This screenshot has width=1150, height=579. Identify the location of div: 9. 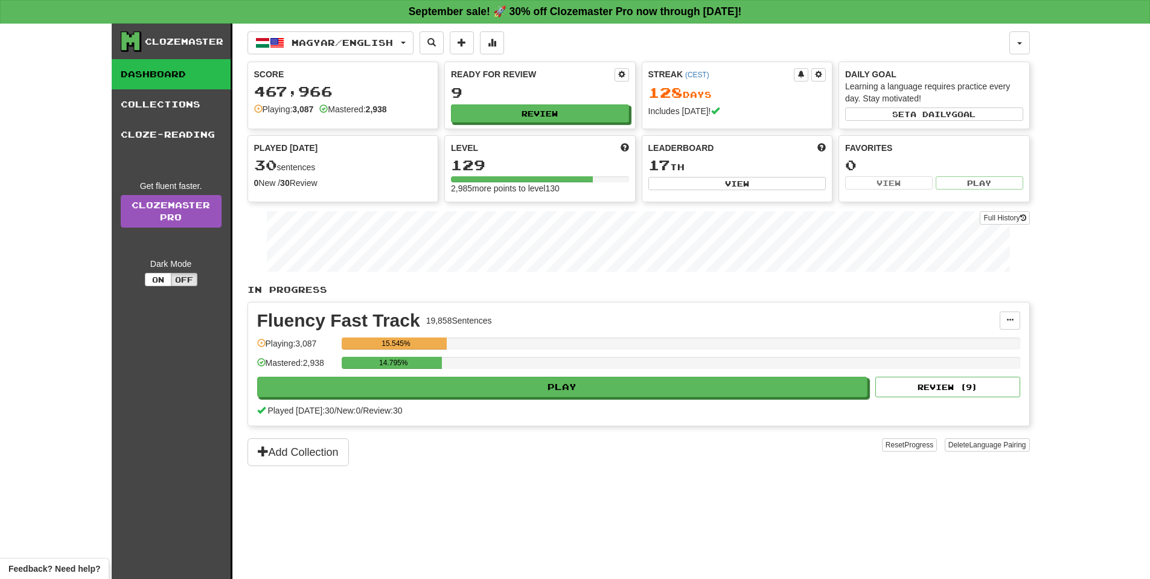
(540, 92).